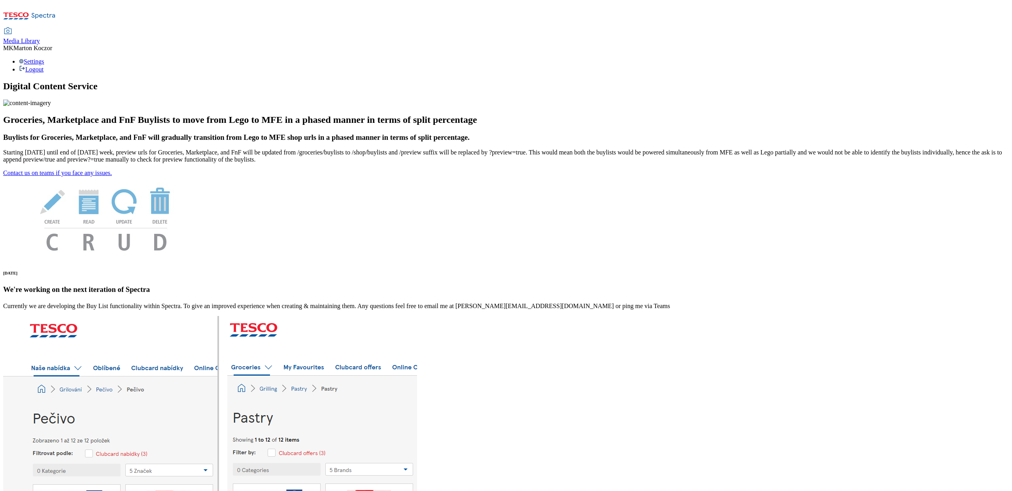 Image resolution: width=1012 pixels, height=491 pixels. I want to click on h2: Groceries, Marketplace and FnF Buylists to move from Lego to MFE in a phased manner in terms of s..., so click(506, 120).